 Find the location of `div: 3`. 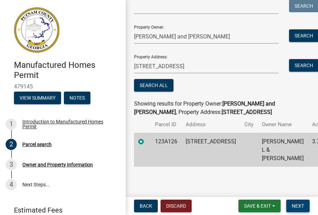

div: 3 is located at coordinates (11, 164).